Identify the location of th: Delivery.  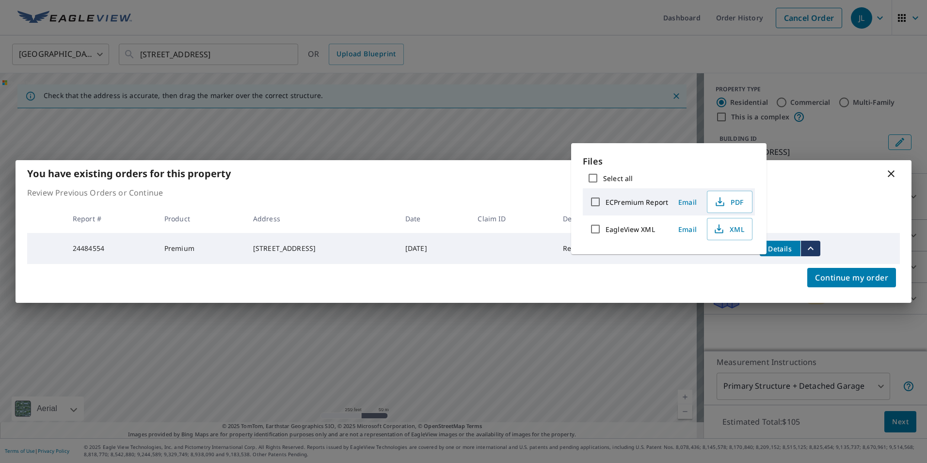
(596, 218).